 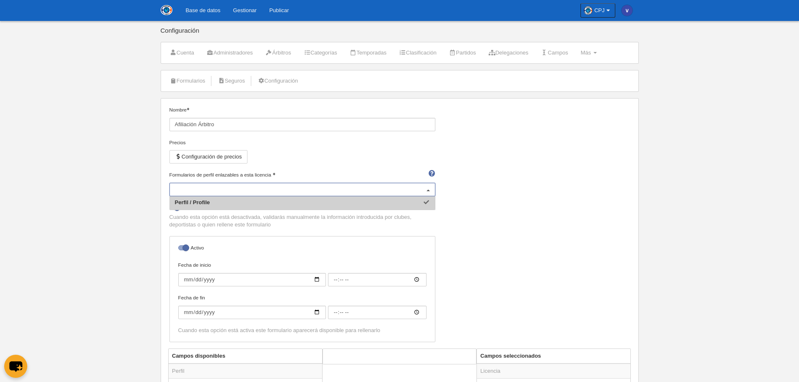 I want to click on a: CPJ, so click(x=598, y=10).